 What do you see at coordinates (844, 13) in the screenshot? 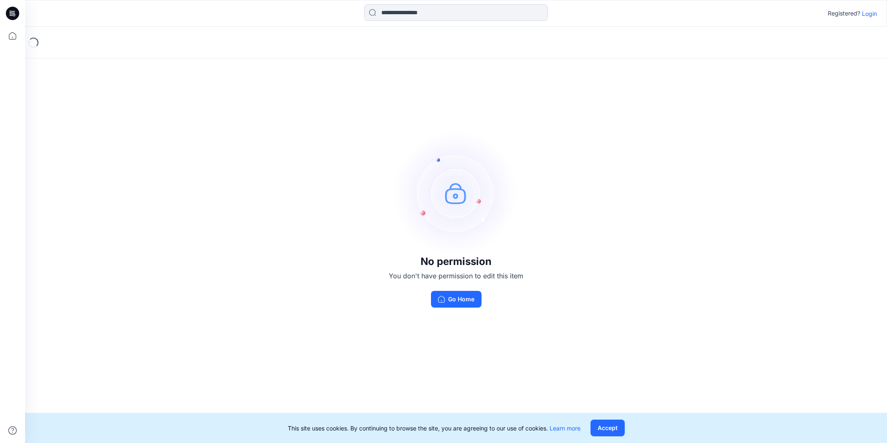
I see `p: Registered?` at bounding box center [844, 13].